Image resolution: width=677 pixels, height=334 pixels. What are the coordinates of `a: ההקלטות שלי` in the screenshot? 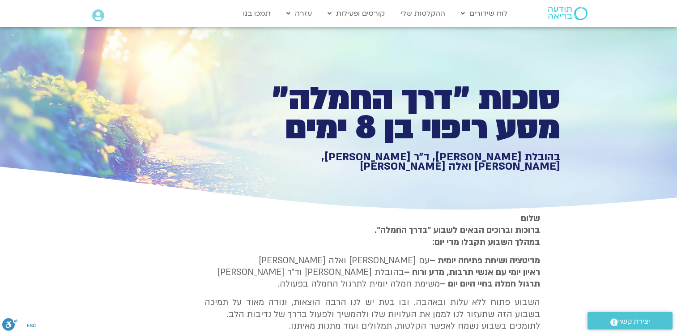 It's located at (423, 13).